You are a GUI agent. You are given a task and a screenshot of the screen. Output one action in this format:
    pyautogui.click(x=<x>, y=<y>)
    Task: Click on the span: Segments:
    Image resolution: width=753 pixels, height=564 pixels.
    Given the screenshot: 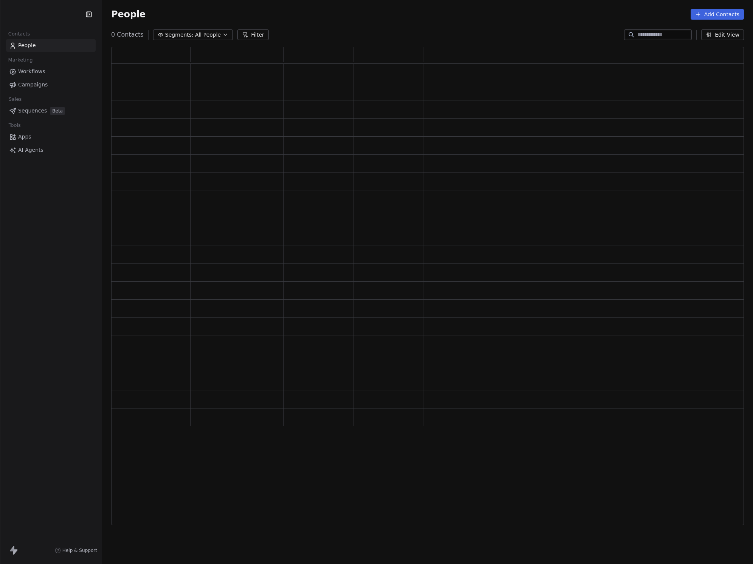 What is the action you would take?
    pyautogui.click(x=179, y=35)
    